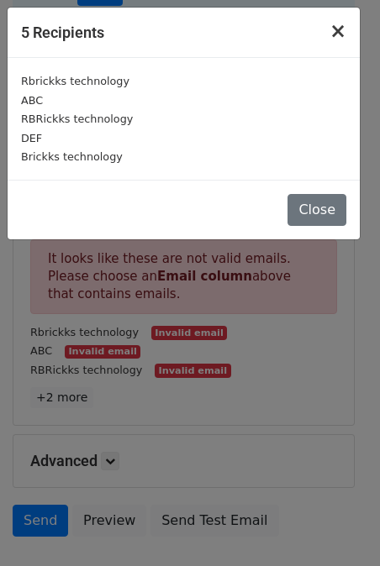 The height and width of the screenshot is (566, 380). What do you see at coordinates (32, 100) in the screenshot?
I see `small: ABC` at bounding box center [32, 100].